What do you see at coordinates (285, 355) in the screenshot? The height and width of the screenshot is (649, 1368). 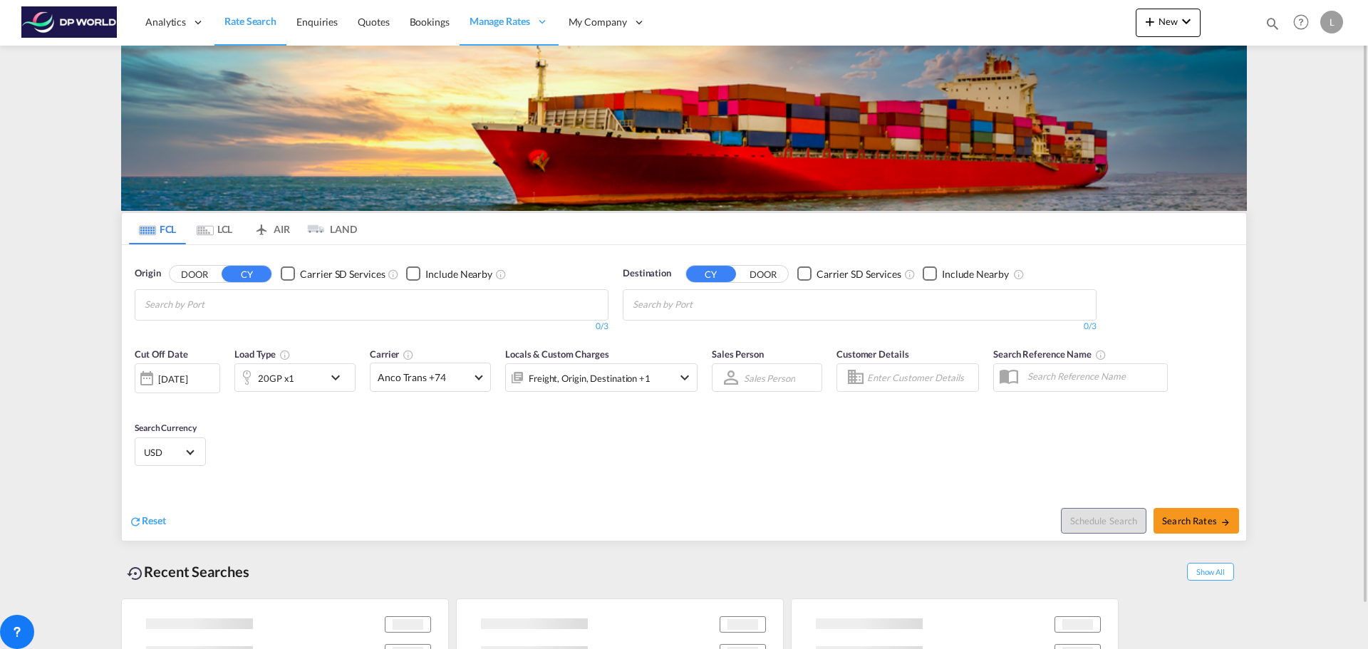 I see `md-icon: icon-information-outline` at bounding box center [285, 355].